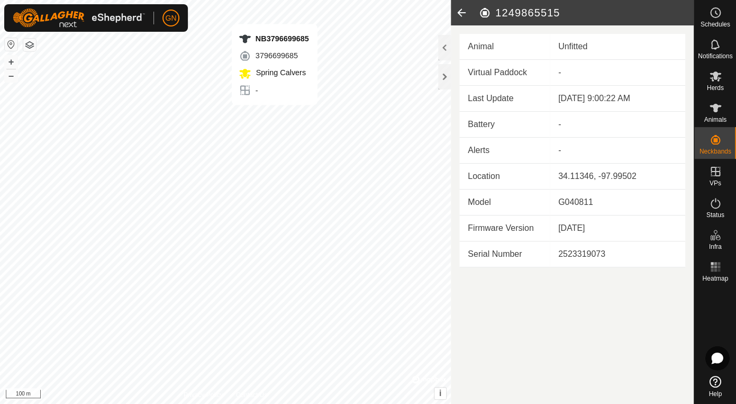 Image resolution: width=736 pixels, height=404 pixels. Describe the element at coordinates (715, 247) in the screenshot. I see `span: Infra` at that location.